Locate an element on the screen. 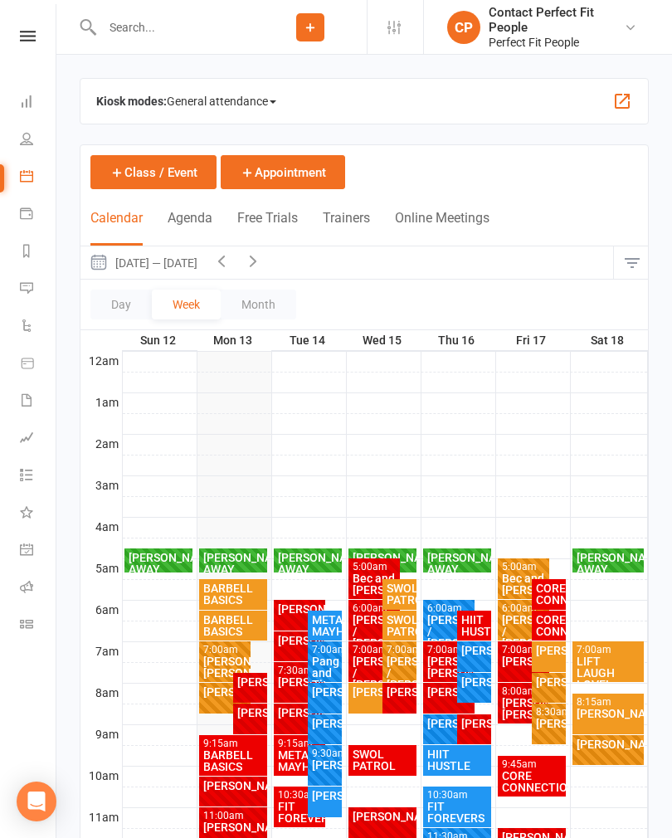 The width and height of the screenshot is (672, 838). th: 5am is located at coordinates (101, 568).